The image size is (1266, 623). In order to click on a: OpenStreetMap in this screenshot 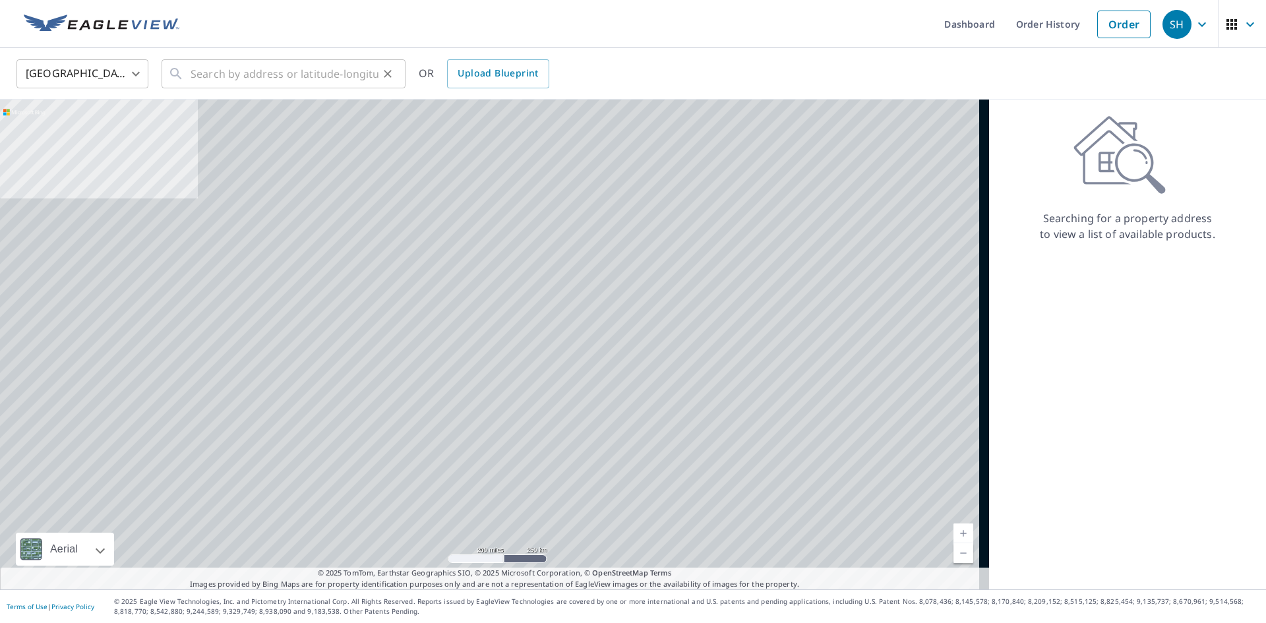, I will do `click(620, 572)`.